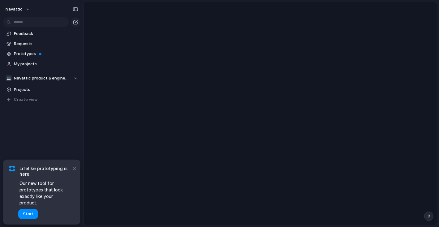  Describe the element at coordinates (45, 193) in the screenshot. I see `span: Our new tool for prototypes that look exactly like your product.` at that location.